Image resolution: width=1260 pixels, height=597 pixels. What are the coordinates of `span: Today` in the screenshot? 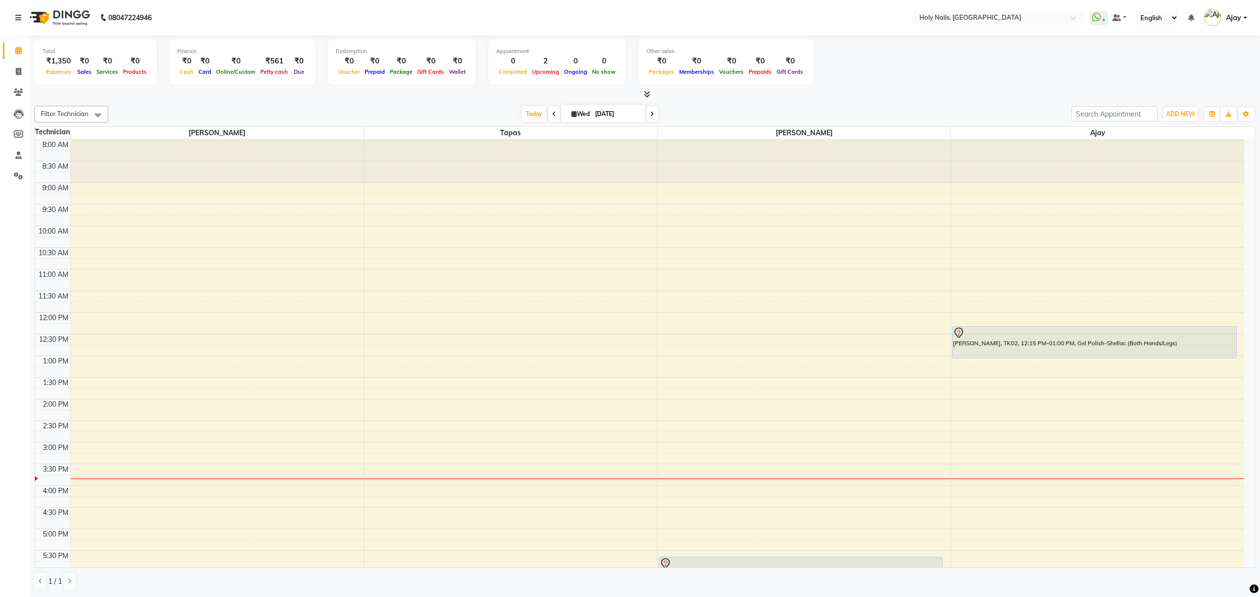 It's located at (534, 114).